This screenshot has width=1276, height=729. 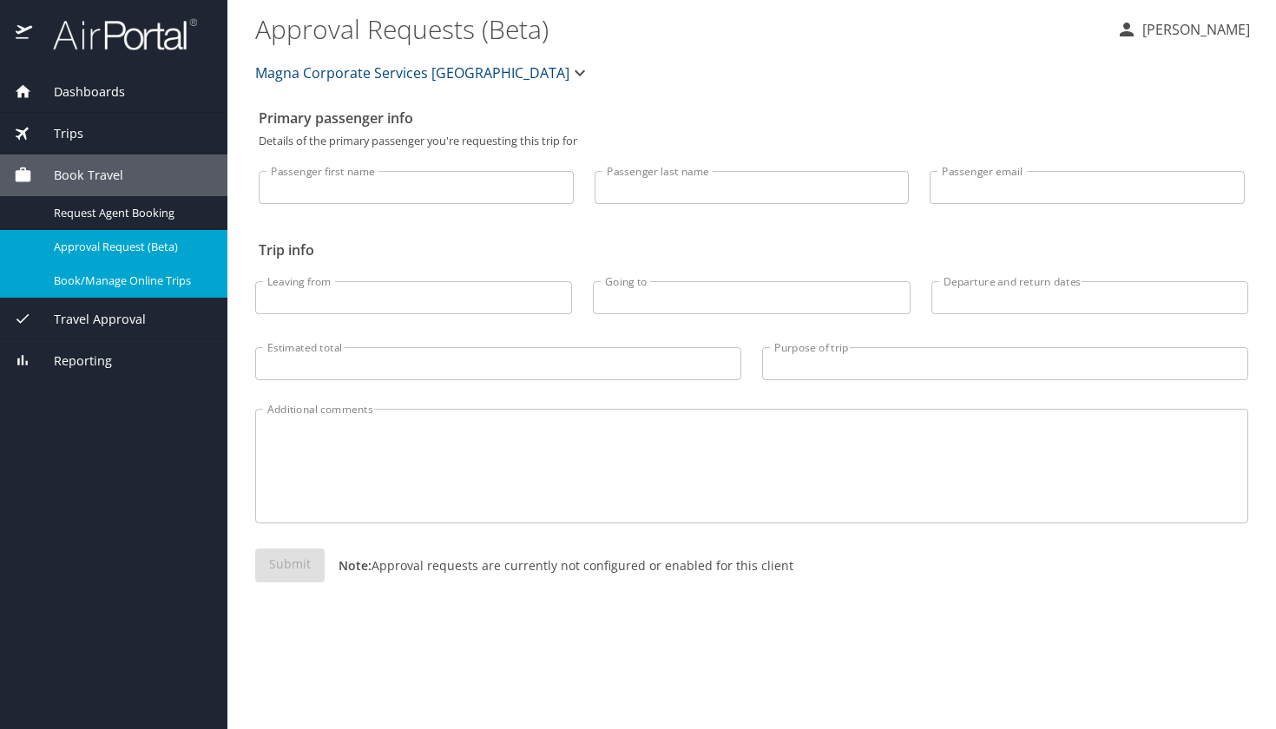 I want to click on img: airportal-logo.png, so click(x=115, y=34).